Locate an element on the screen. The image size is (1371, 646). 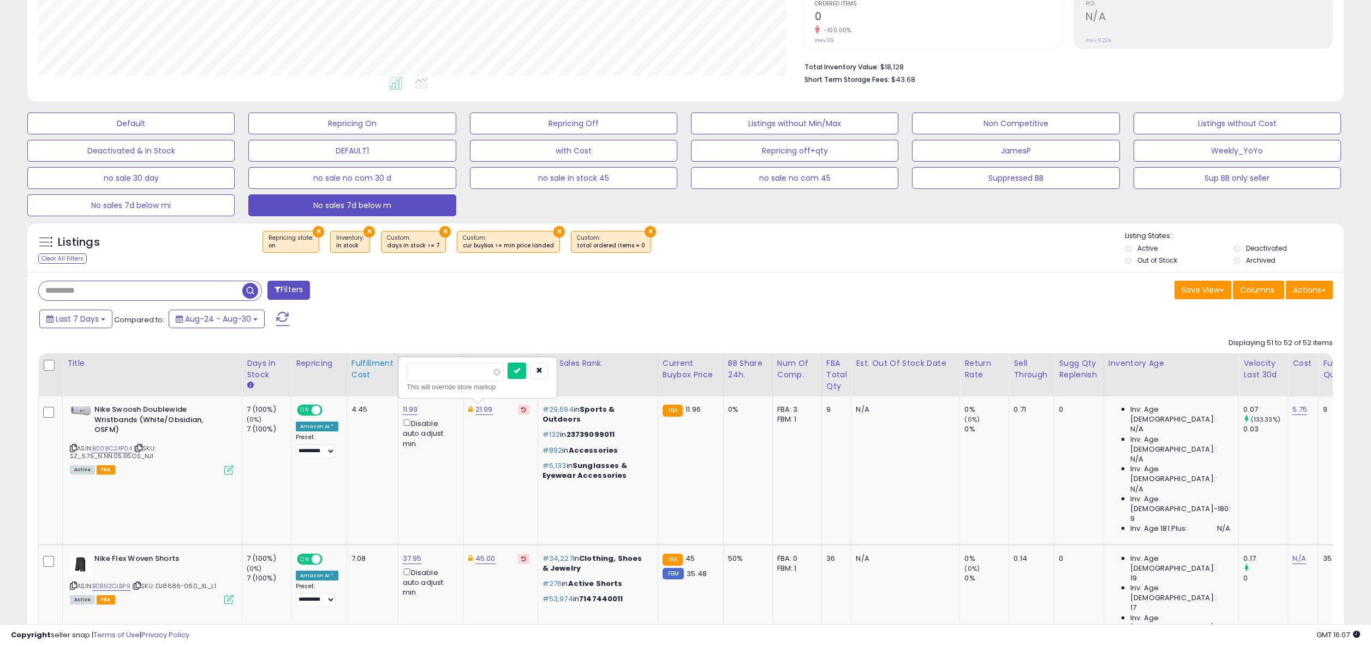
div: 35 is located at coordinates (1340, 558).